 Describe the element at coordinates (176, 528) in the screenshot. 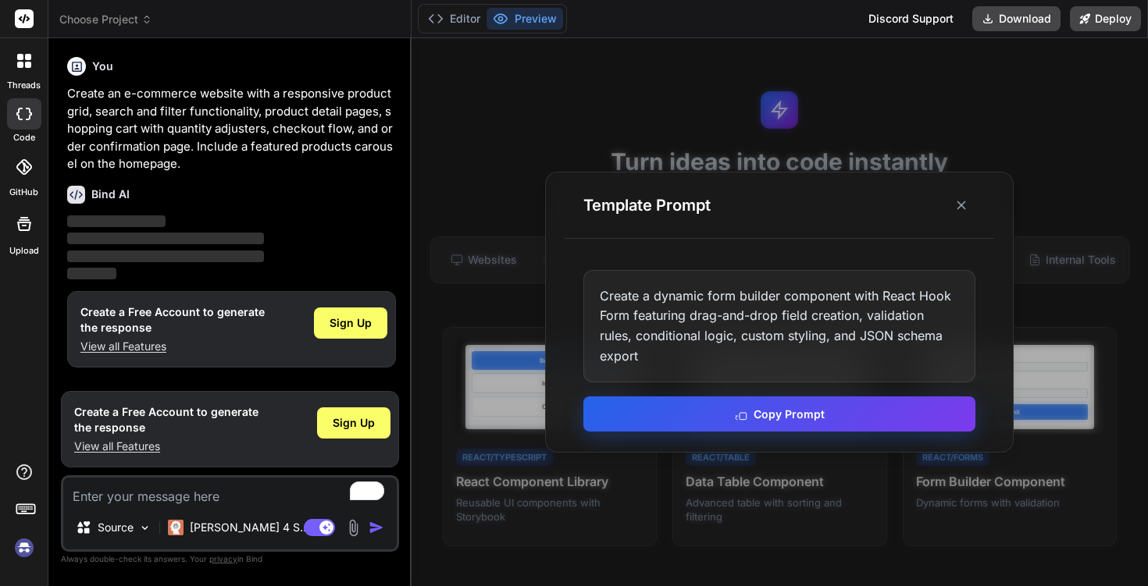

I see `img: Claude 4 Sonnet` at that location.